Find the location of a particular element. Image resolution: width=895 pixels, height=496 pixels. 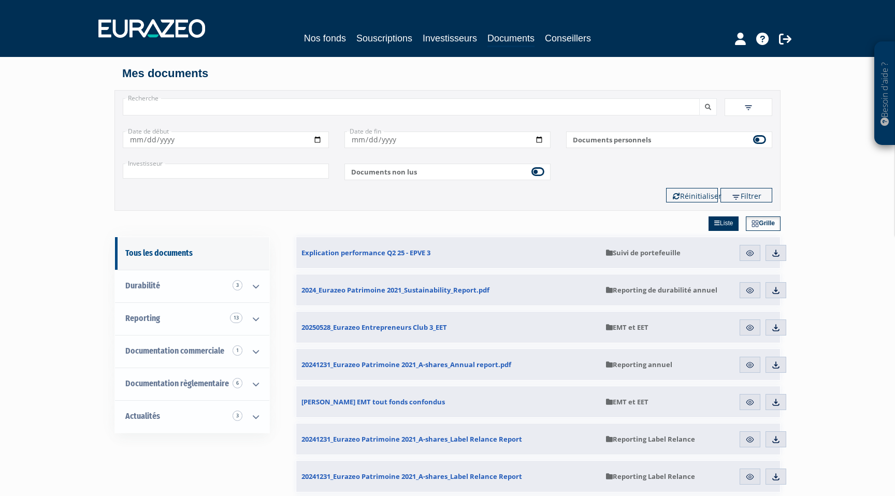

p: Besoin d'aide ? is located at coordinates (885, 94).